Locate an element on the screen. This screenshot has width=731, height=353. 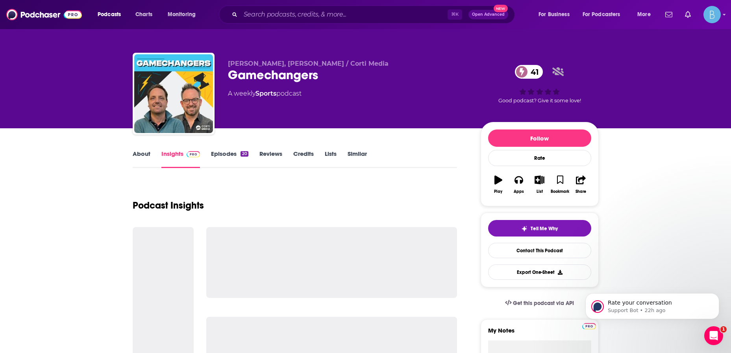
span: Podcasts is located at coordinates (109, 15).